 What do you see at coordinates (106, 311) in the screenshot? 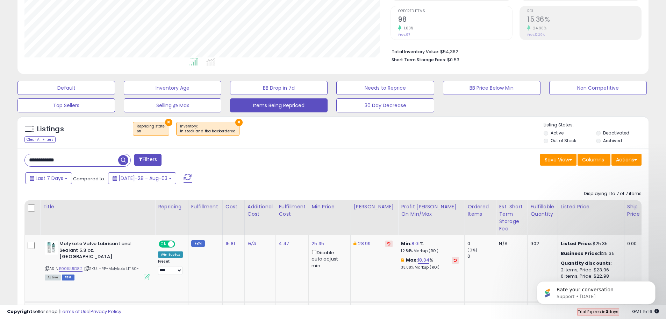
I see `a: Privacy Policy` at bounding box center [106, 311].